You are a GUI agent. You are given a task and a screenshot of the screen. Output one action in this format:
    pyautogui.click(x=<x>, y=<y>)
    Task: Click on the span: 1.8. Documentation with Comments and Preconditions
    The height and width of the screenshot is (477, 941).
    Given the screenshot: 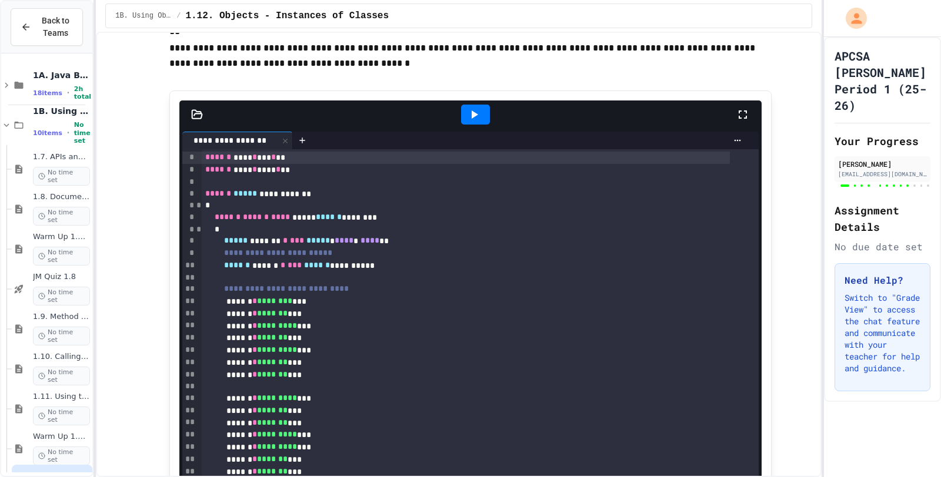 What is the action you would take?
    pyautogui.click(x=61, y=197)
    